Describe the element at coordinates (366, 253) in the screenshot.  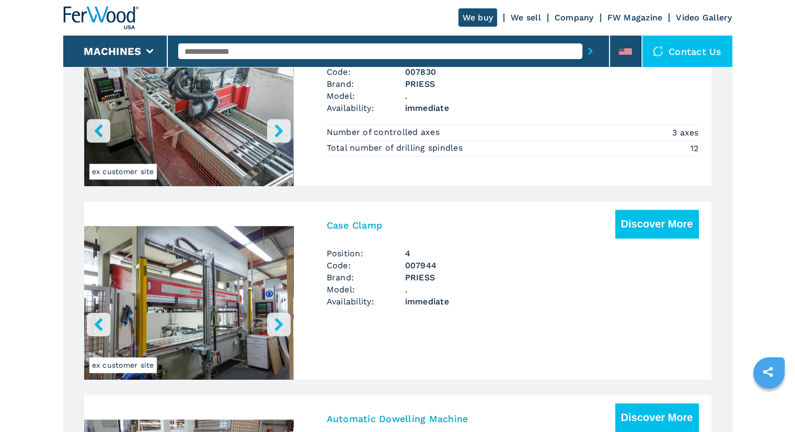
I see `span: Position:` at that location.